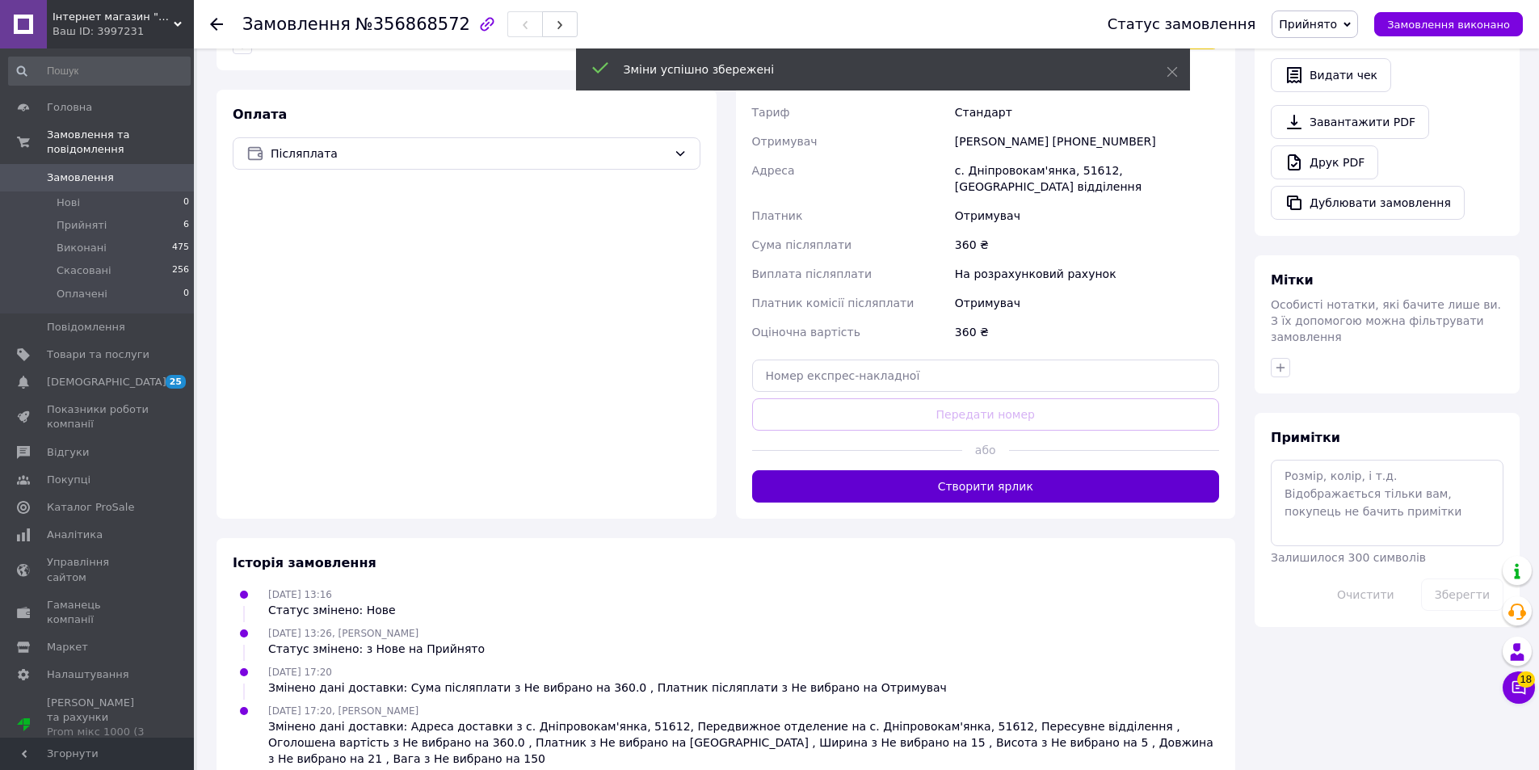 The image size is (1539, 770). What do you see at coordinates (1368, 203) in the screenshot?
I see `button: Дублювати замовлення` at bounding box center [1368, 203].